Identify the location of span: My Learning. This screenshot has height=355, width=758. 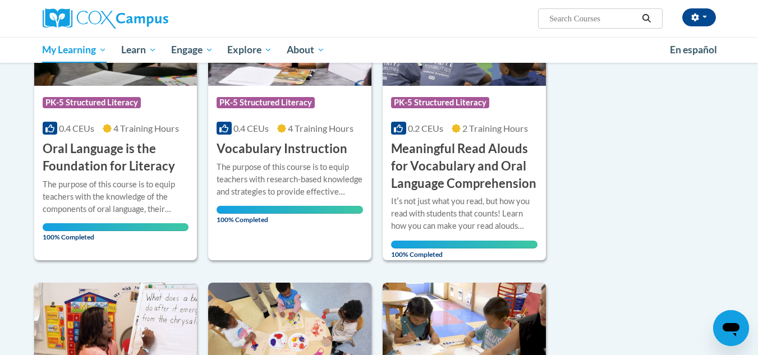
(74, 50).